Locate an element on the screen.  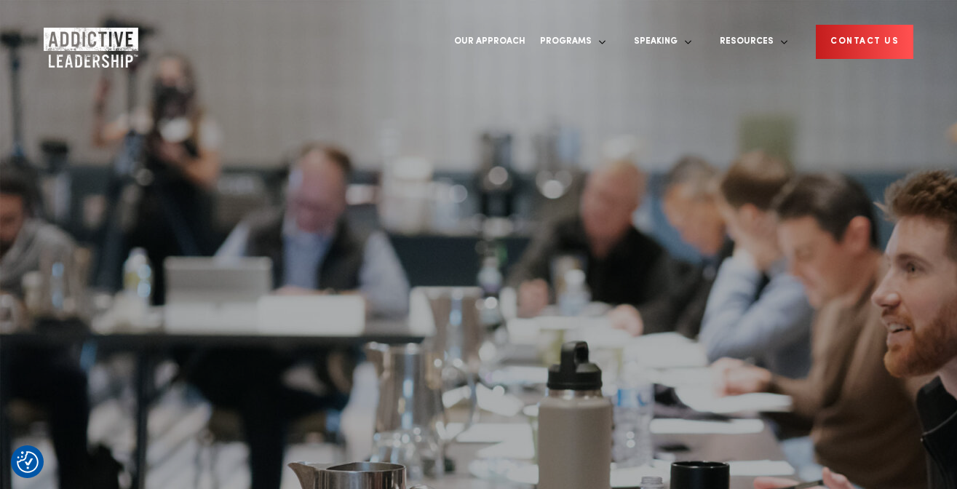
a: Home is located at coordinates (87, 42).